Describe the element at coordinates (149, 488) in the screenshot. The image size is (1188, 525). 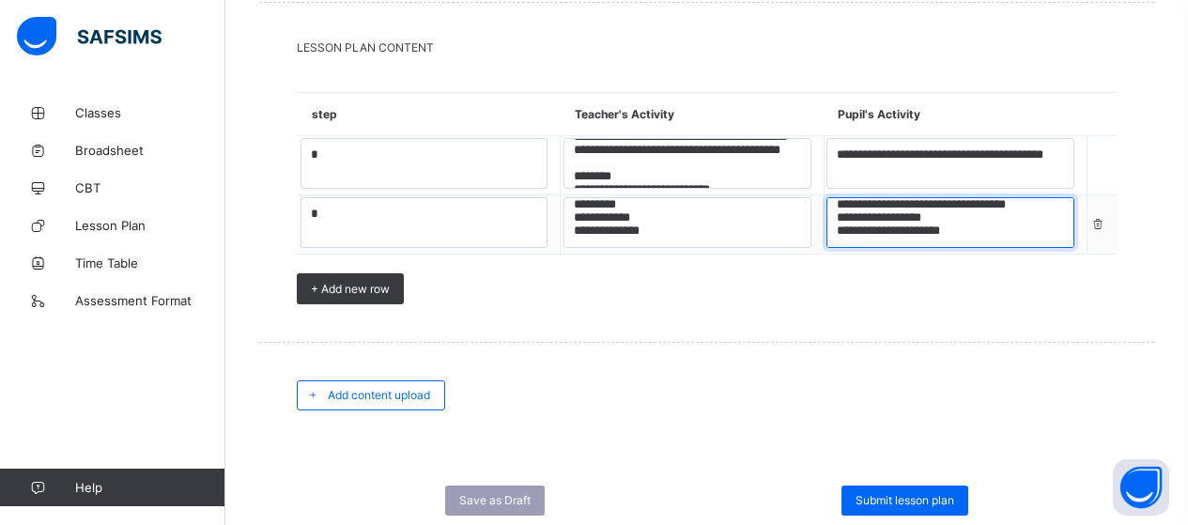
I see `span: Help` at that location.